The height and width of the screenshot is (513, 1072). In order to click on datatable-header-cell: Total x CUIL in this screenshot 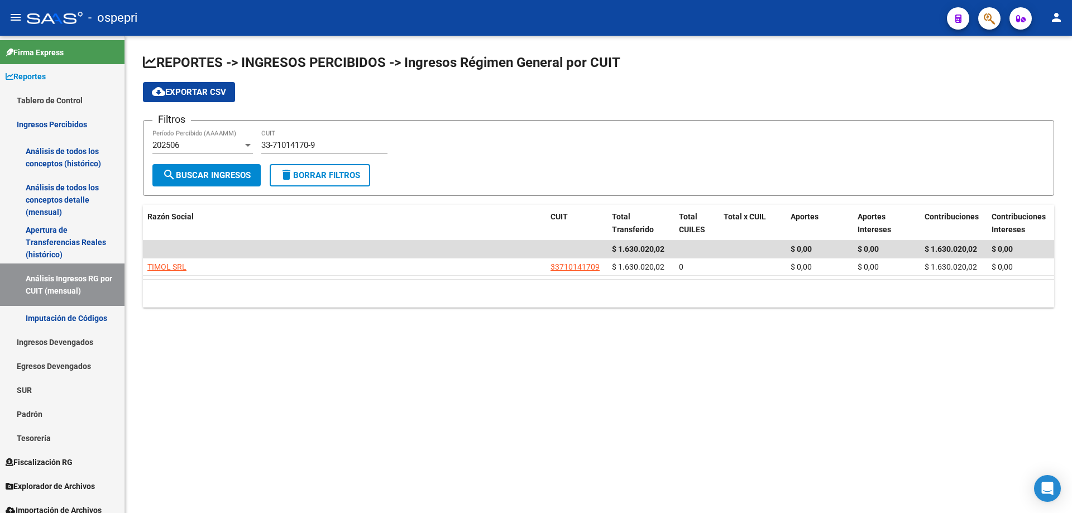, I will do `click(753, 223)`.